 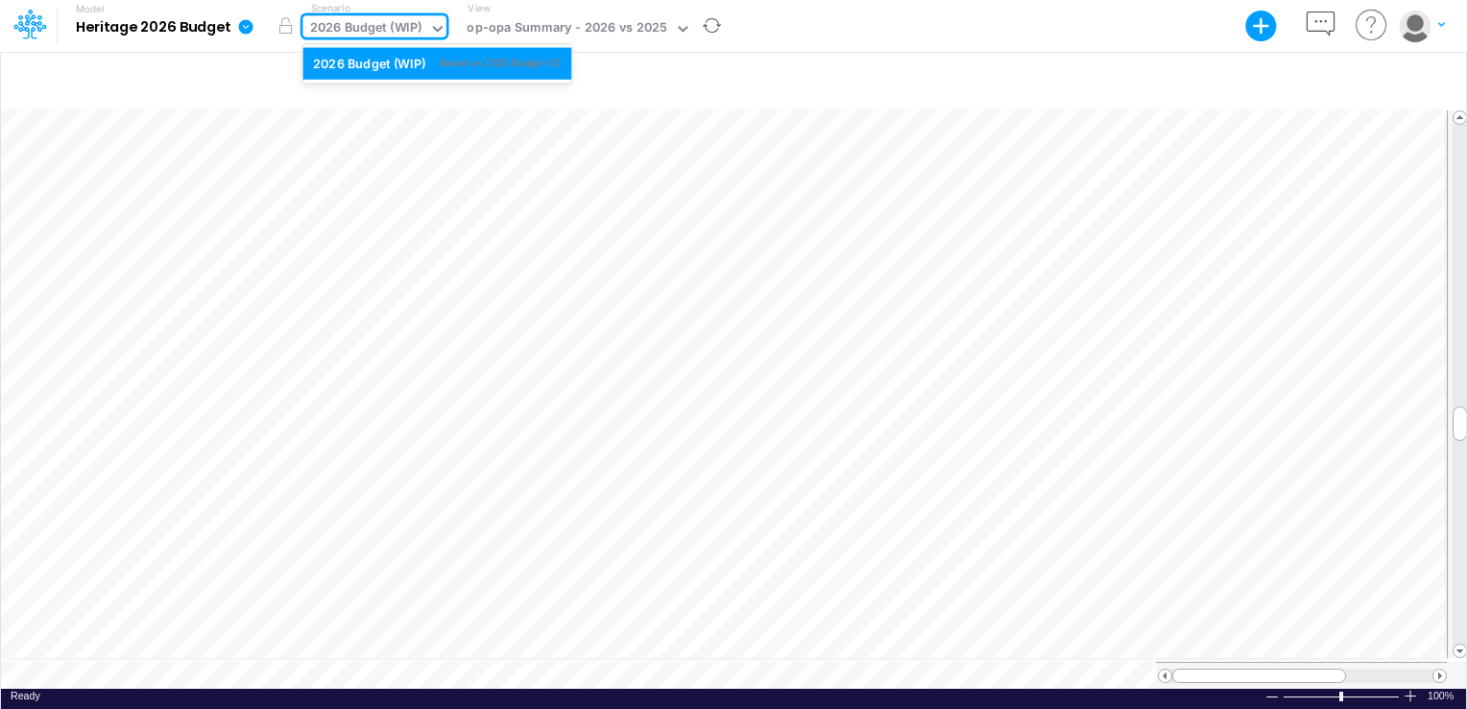 I want to click on div: Zoom Out, so click(x=1272, y=696).